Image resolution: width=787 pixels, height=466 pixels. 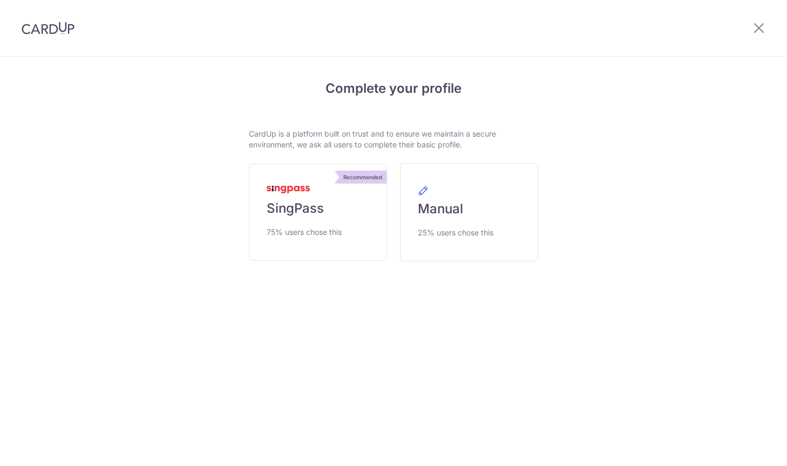 What do you see at coordinates (304, 232) in the screenshot?
I see `span: 75% users chose this` at bounding box center [304, 232].